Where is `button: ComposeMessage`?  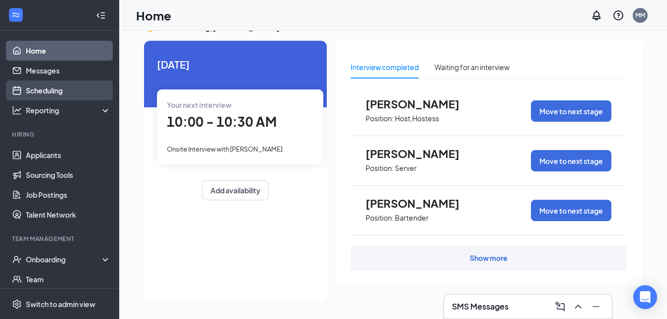
button: ComposeMessage is located at coordinates (561, 307).